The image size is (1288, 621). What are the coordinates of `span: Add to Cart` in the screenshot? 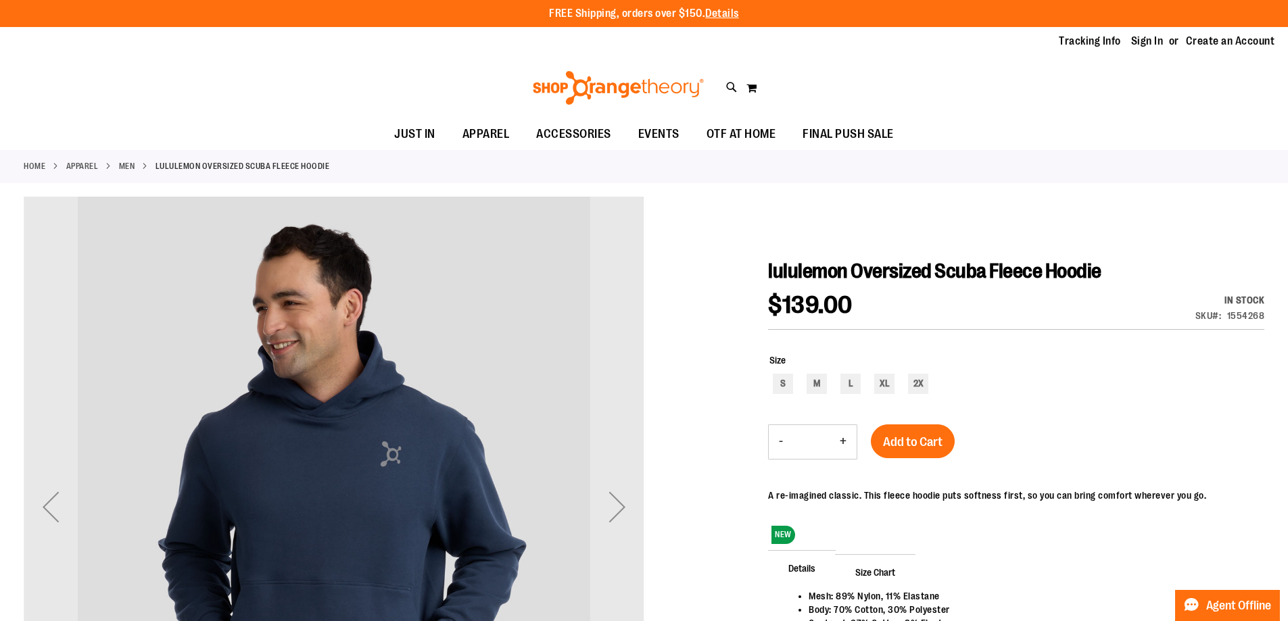 It's located at (912, 442).